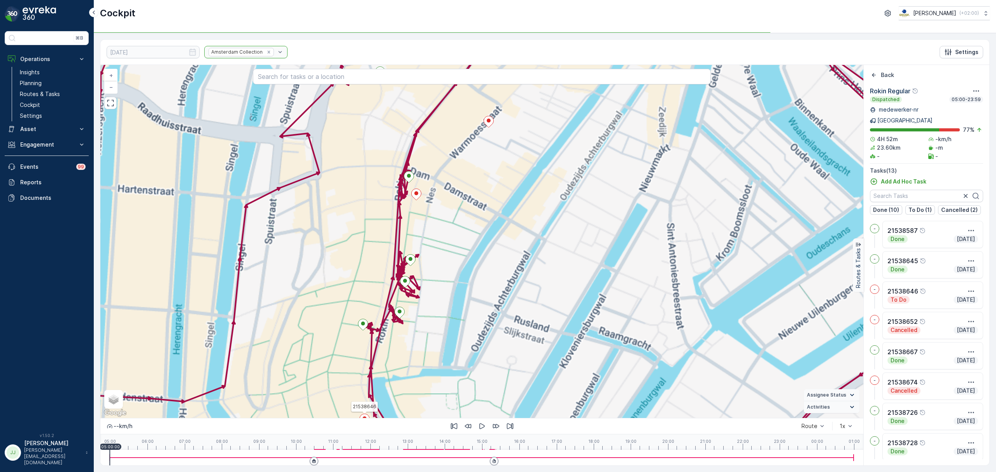 The width and height of the screenshot is (996, 472). What do you see at coordinates (842, 426) in the screenshot?
I see `div: 1x` at bounding box center [842, 426].